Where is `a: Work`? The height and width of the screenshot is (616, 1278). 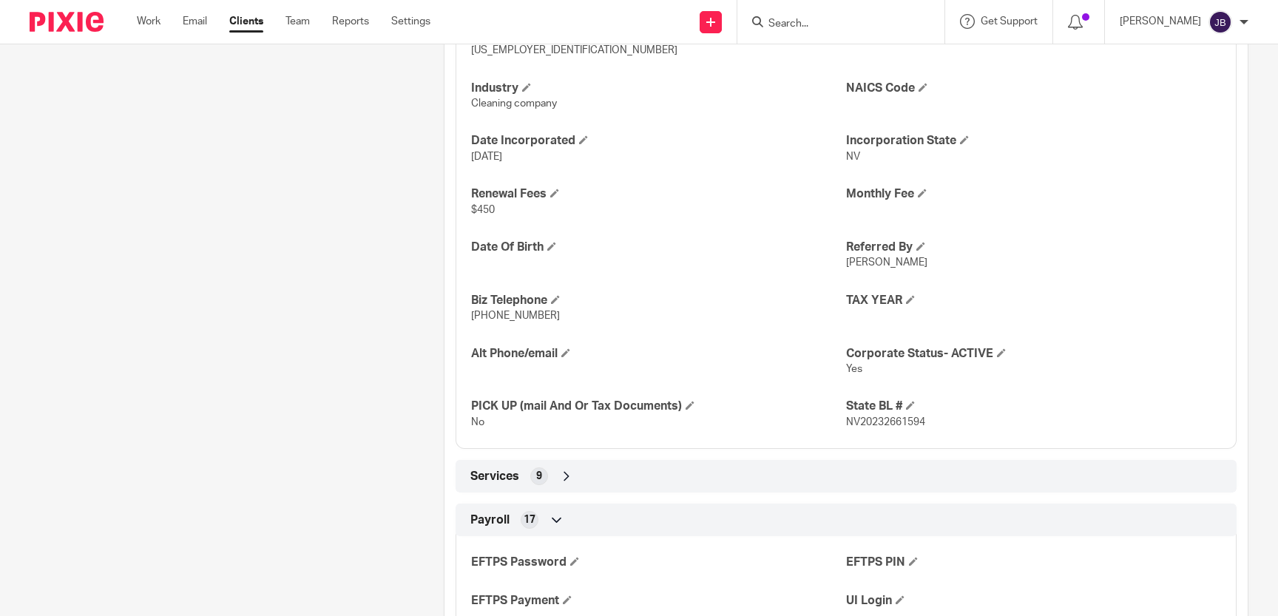
a: Work is located at coordinates (149, 21).